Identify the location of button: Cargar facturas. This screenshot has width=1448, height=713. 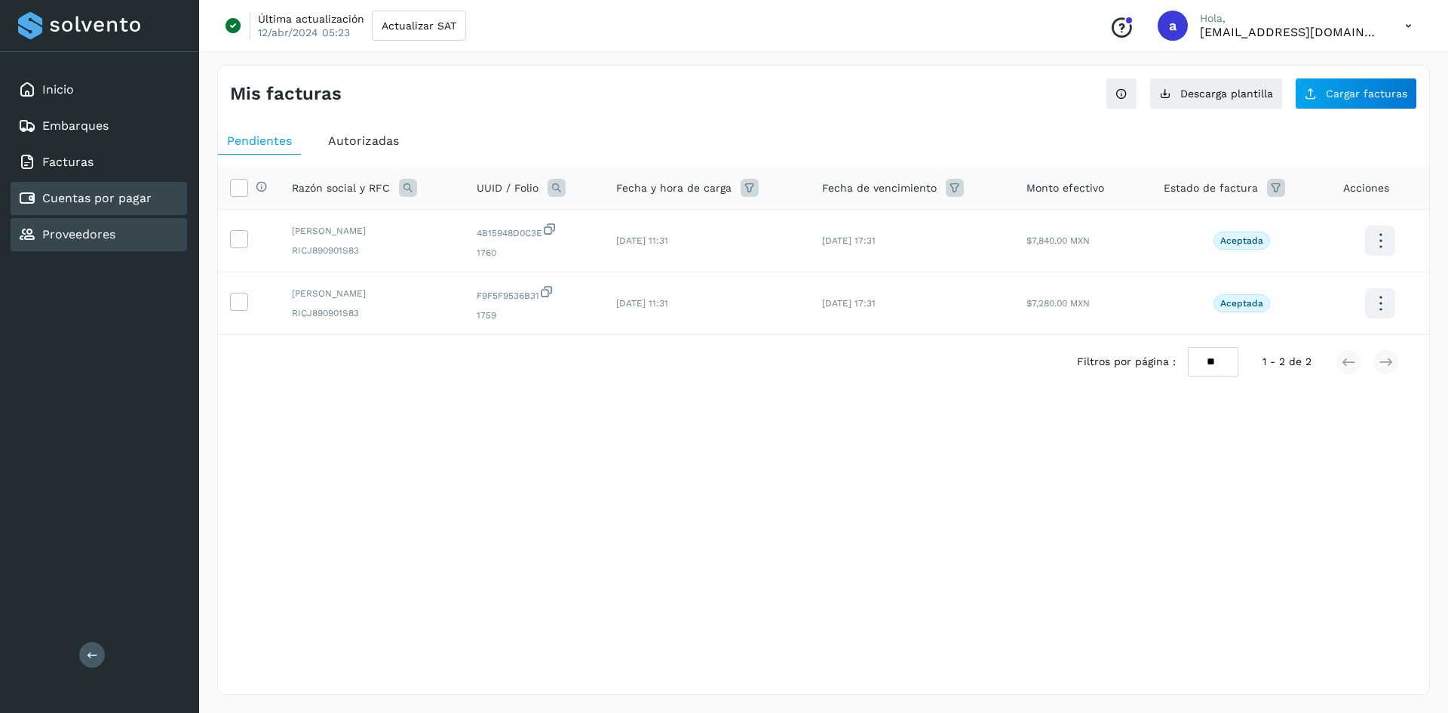
(1356, 94).